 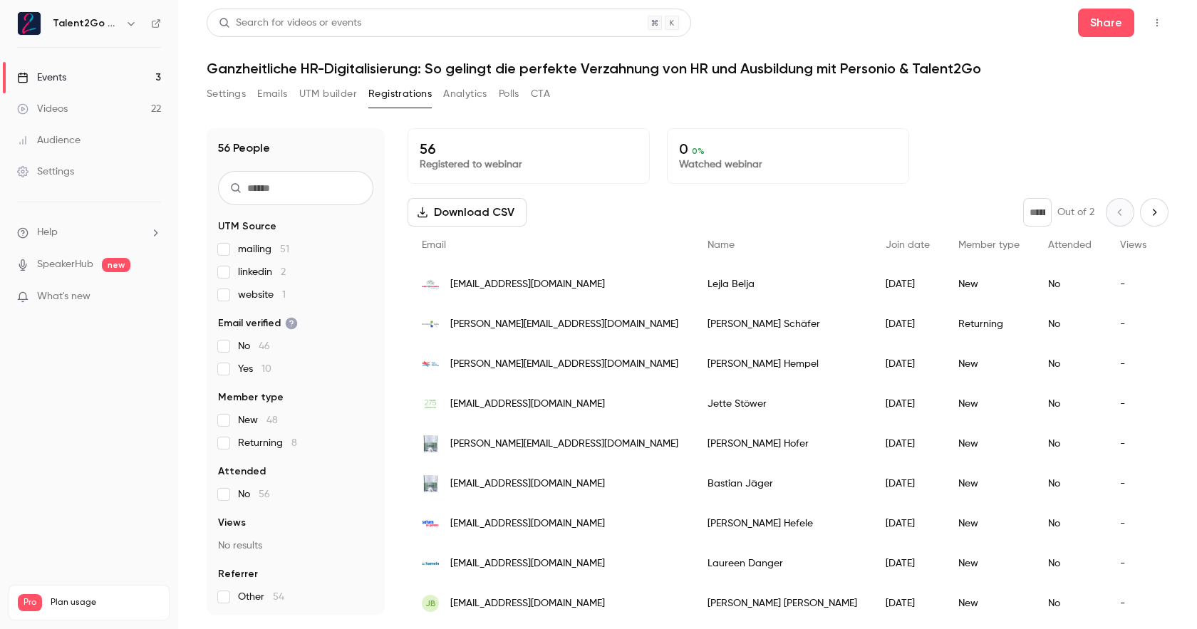 What do you see at coordinates (261, 272) in the screenshot?
I see `span: linkedin` at bounding box center [261, 272].